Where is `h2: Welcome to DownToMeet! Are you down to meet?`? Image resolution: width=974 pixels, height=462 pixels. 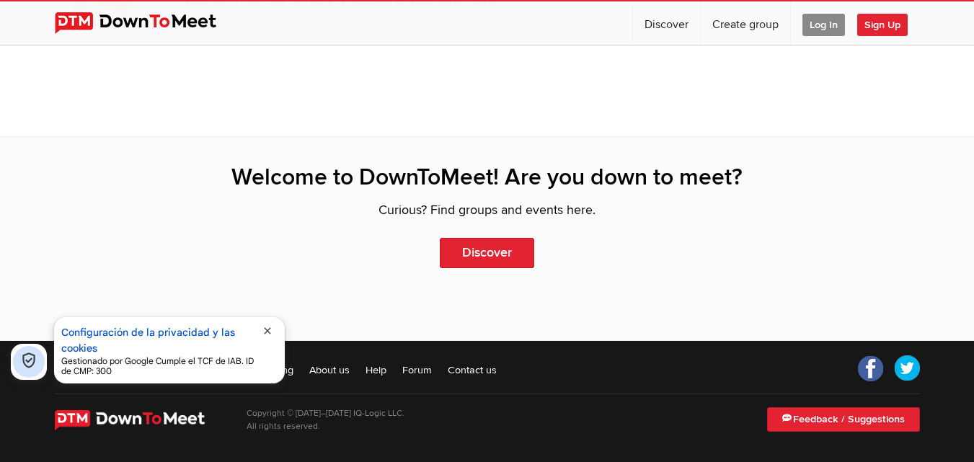 h2: Welcome to DownToMeet! Are you down to meet? is located at coordinates (487, 178).